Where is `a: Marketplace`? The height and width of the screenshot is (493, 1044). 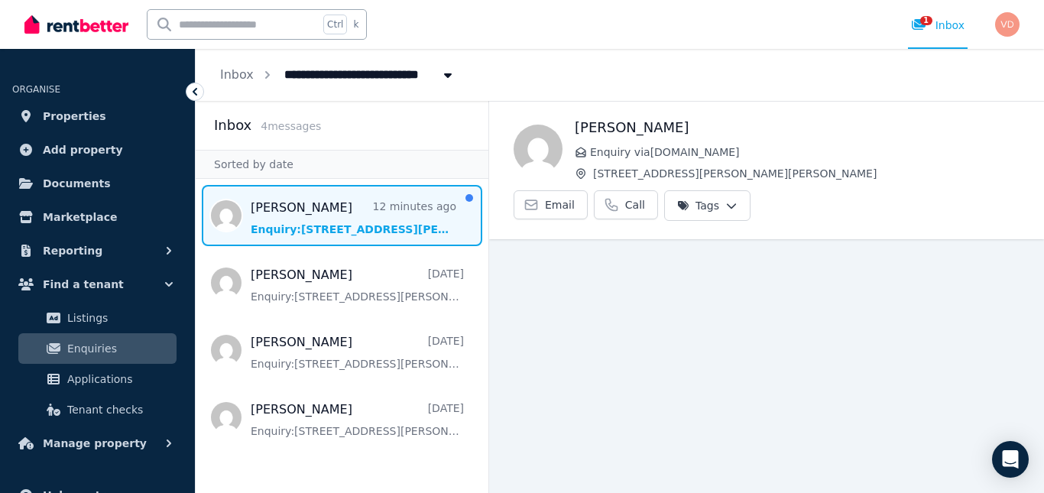 a: Marketplace is located at coordinates (97, 217).